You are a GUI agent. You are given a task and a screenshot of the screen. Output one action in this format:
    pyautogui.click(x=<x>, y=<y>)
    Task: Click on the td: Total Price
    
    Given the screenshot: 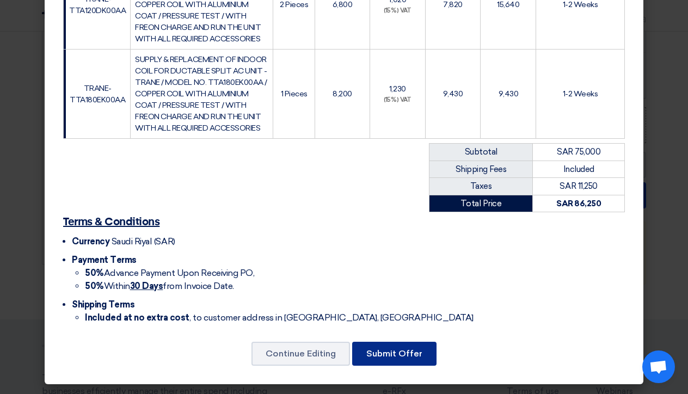 What is the action you would take?
    pyautogui.click(x=481, y=204)
    